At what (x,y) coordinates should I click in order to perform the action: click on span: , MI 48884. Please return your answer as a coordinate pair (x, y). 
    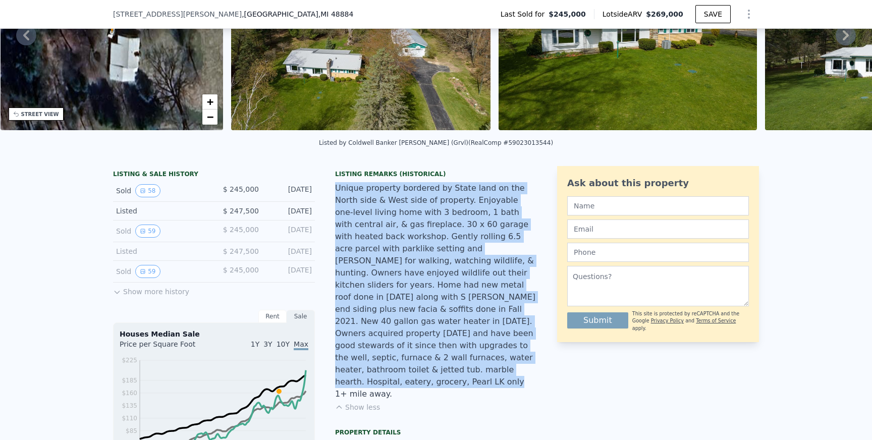
    Looking at the image, I should click on (336, 14).